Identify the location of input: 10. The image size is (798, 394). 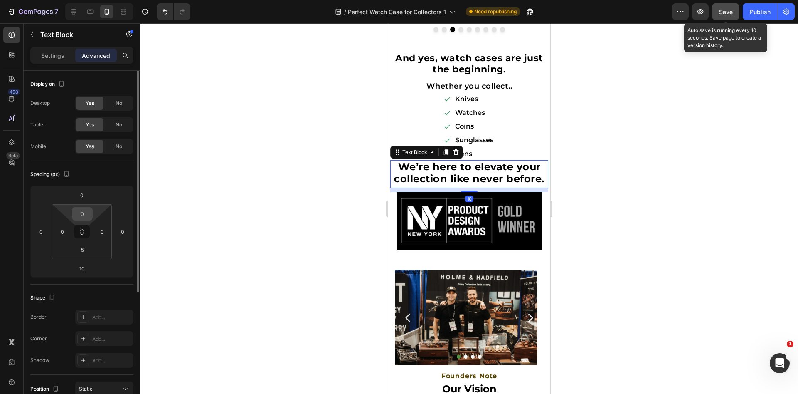
(82, 268).